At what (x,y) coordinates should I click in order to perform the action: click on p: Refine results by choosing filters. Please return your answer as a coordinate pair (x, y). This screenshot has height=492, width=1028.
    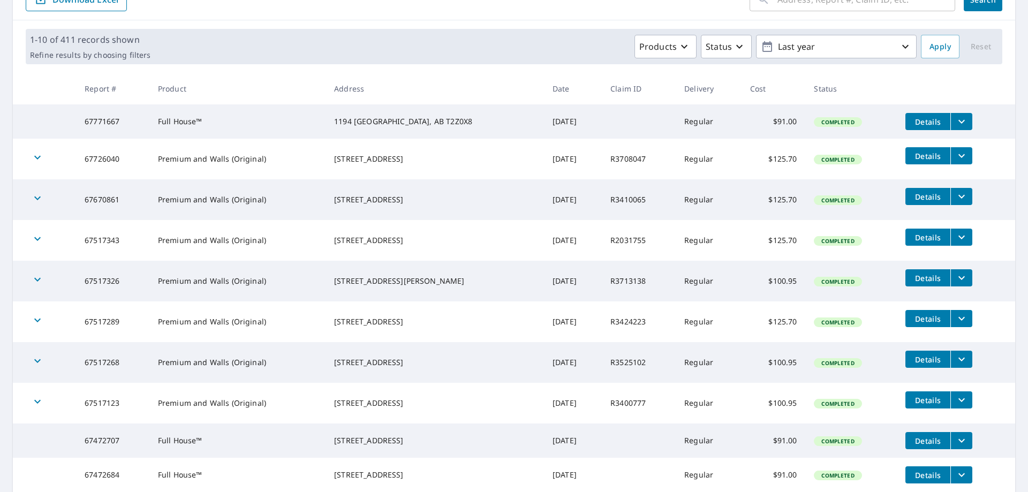
    Looking at the image, I should click on (90, 55).